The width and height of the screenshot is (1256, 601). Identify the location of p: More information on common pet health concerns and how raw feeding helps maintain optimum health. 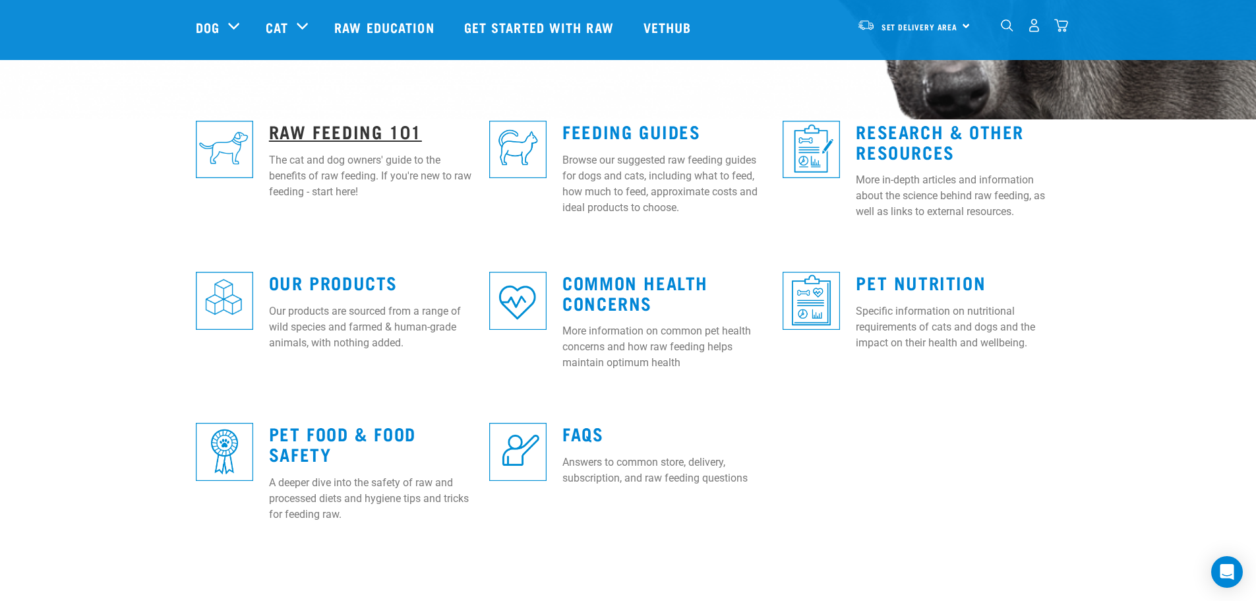
(665, 347).